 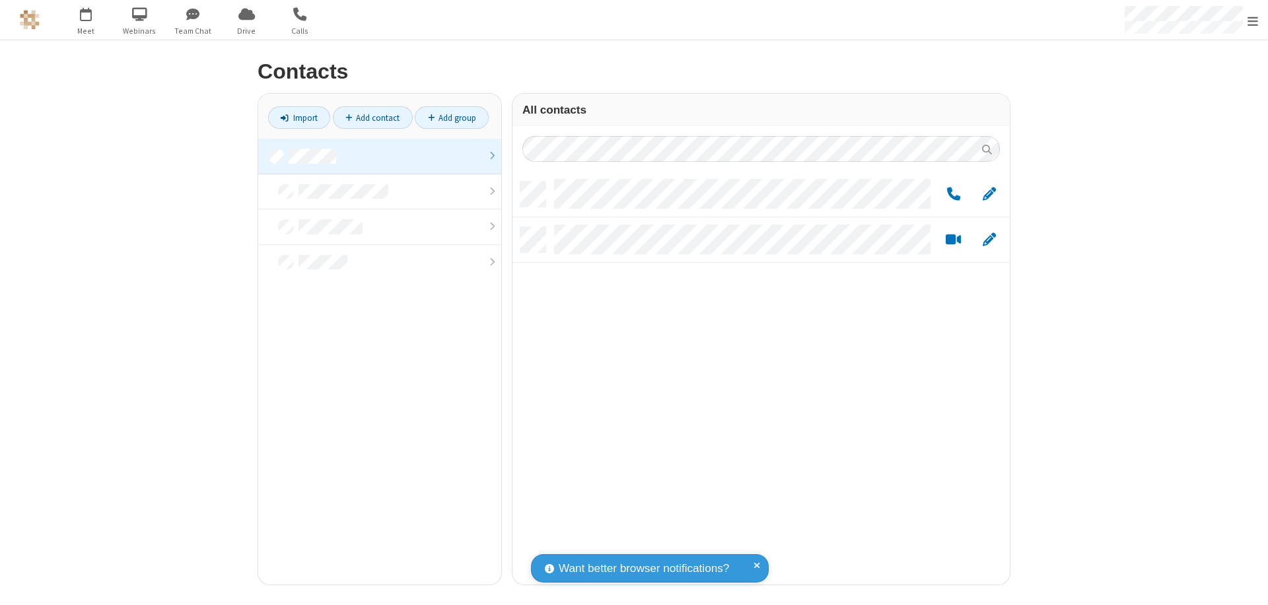 What do you see at coordinates (300, 31) in the screenshot?
I see `span: Calls` at bounding box center [300, 31].